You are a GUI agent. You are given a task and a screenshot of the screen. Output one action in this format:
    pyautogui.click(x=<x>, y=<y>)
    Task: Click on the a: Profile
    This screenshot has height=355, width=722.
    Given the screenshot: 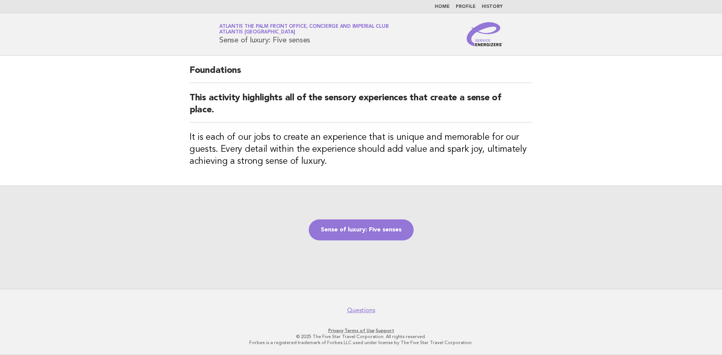 What is the action you would take?
    pyautogui.click(x=466, y=7)
    